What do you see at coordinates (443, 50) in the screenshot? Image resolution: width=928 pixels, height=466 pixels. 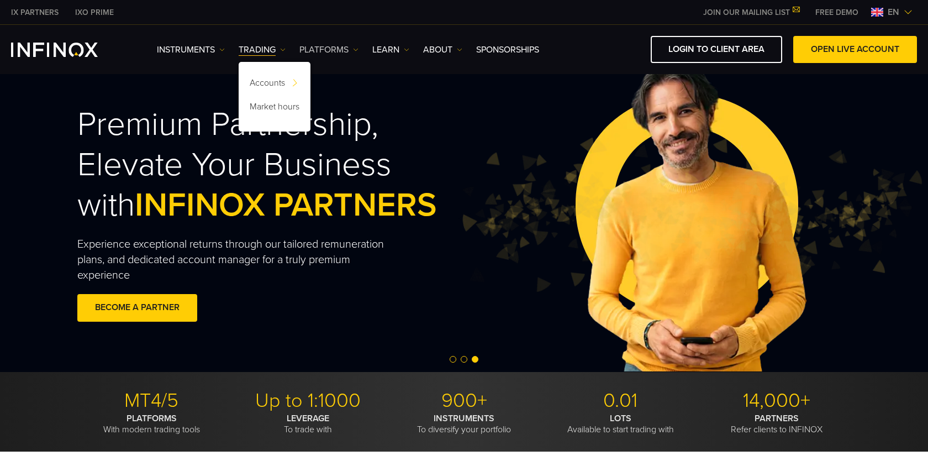 I see `a: ABOUT` at bounding box center [443, 50].